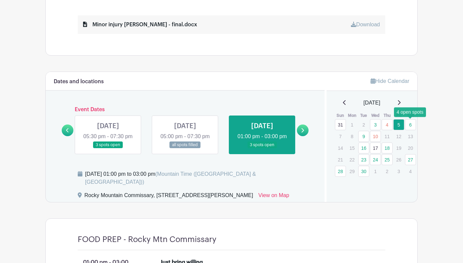  I want to click on p: 7, so click(340, 136).